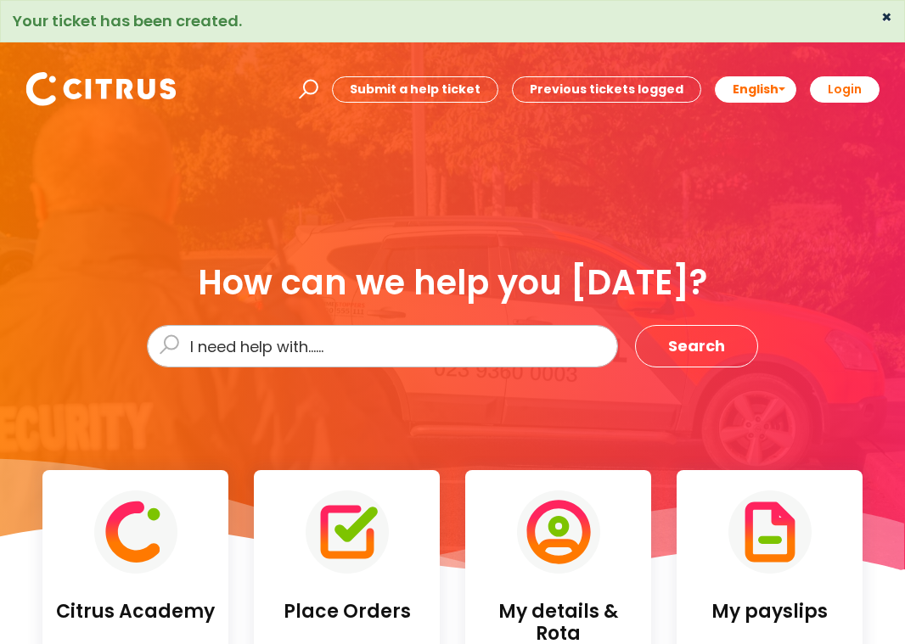 This screenshot has height=644, width=905. I want to click on button: Search, so click(696, 346).